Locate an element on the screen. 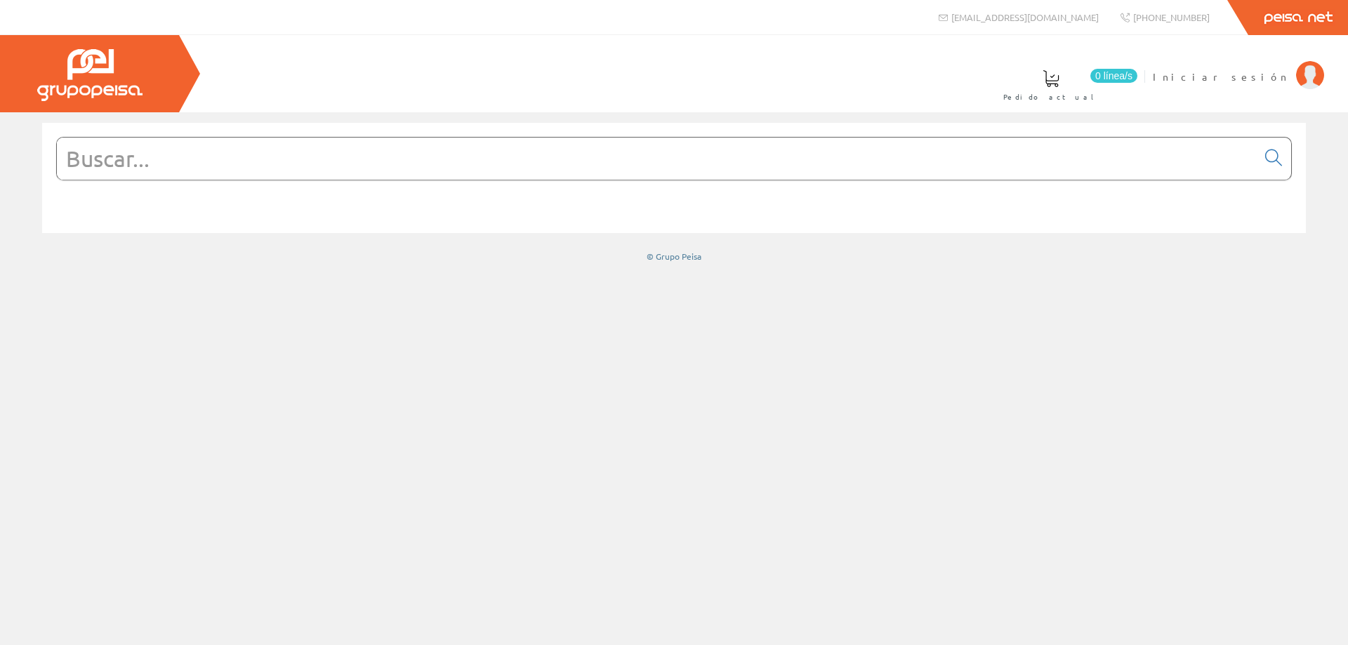 This screenshot has height=645, width=1348. span: 0 línea/s is located at coordinates (1114, 76).